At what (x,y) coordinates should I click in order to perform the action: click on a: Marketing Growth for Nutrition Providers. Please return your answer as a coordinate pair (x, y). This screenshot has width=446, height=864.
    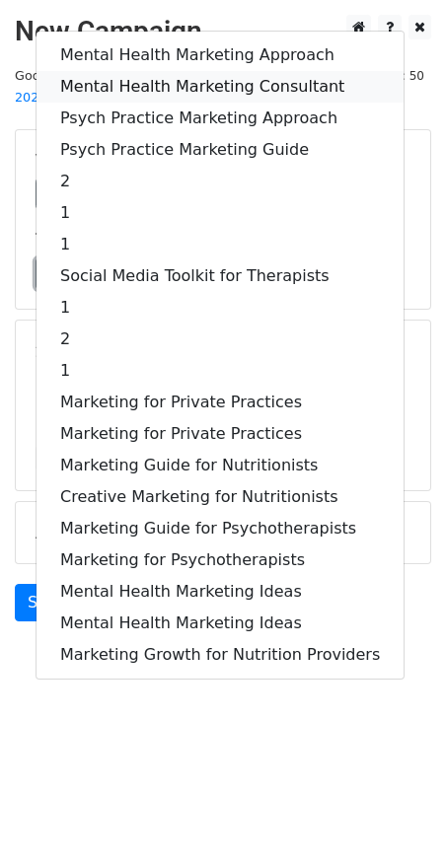
    Looking at the image, I should click on (220, 655).